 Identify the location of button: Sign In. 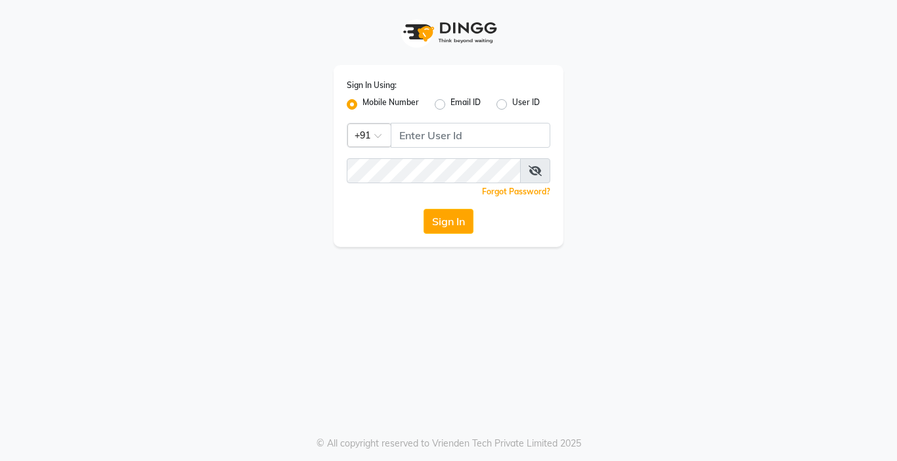
(448, 221).